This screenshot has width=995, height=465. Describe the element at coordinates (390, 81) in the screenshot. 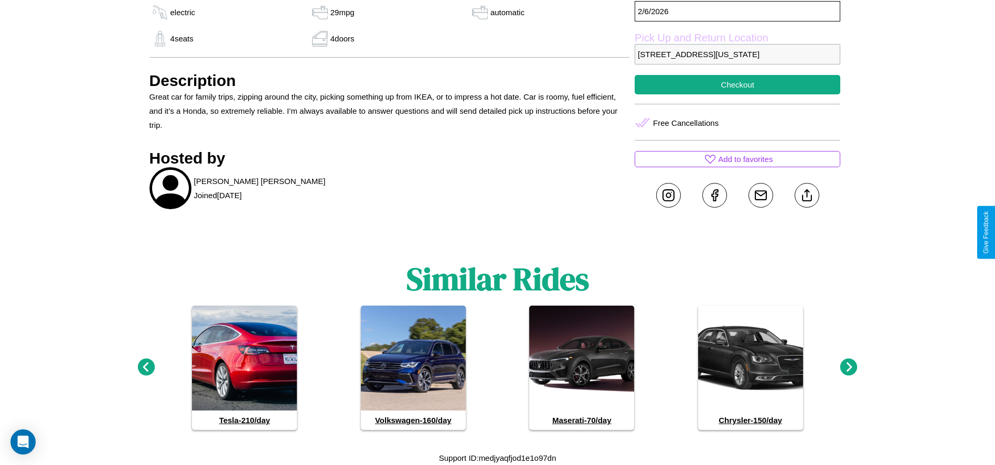

I see `h3: Description` at that location.